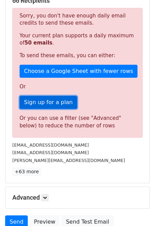  I want to click on a: +63 more, so click(27, 171).